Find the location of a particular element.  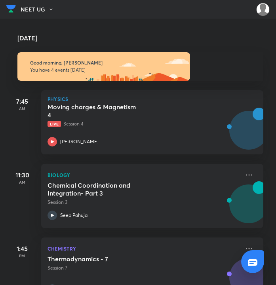

a: Company Logo is located at coordinates (11, 9).